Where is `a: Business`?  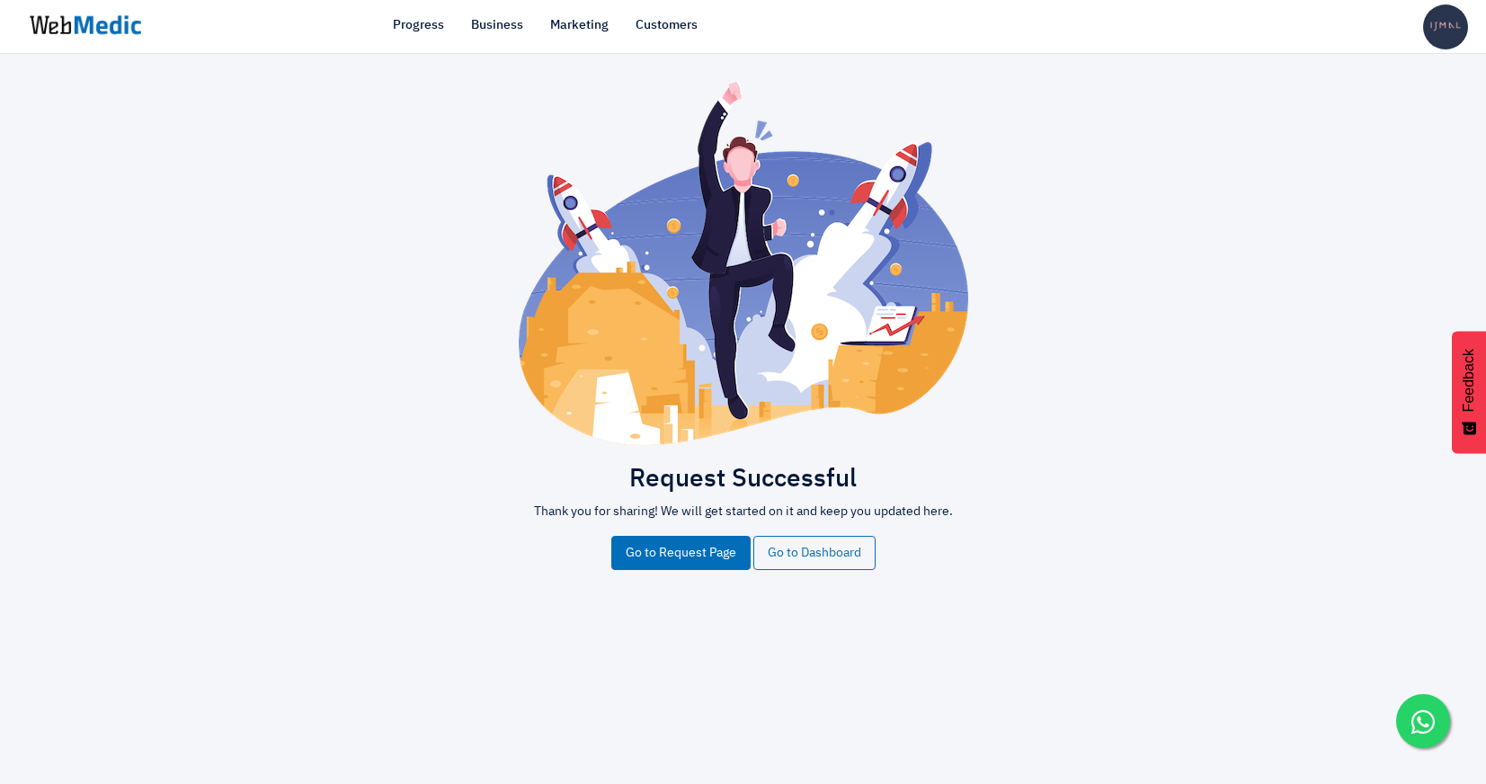
a: Business is located at coordinates (497, 25).